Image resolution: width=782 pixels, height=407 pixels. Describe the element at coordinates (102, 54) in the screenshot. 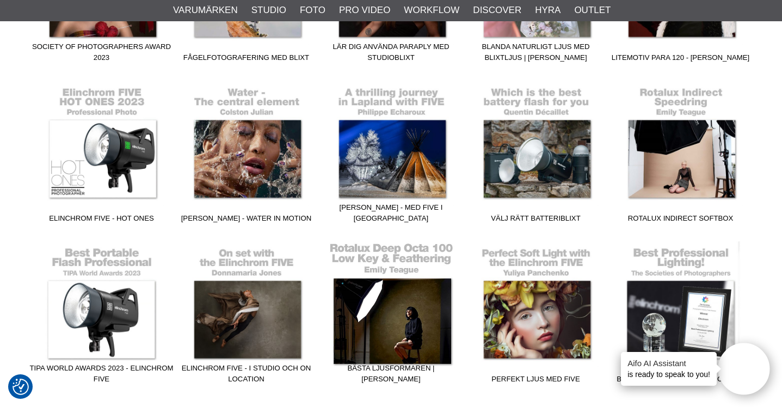

I see `span: Society of photographers Award 2023` at that location.